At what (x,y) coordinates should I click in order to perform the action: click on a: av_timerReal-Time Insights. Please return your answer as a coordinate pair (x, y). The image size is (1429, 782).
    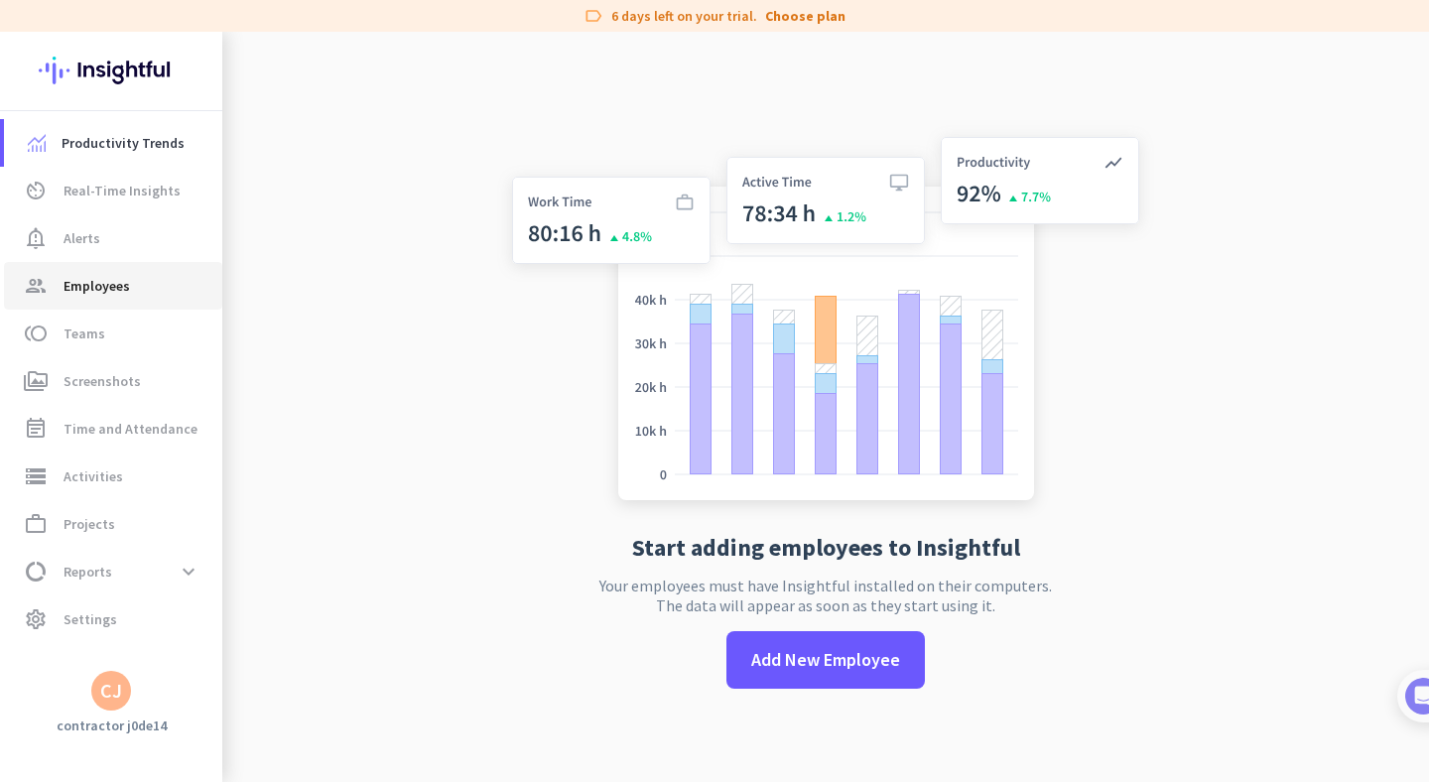
    Looking at the image, I should click on (113, 191).